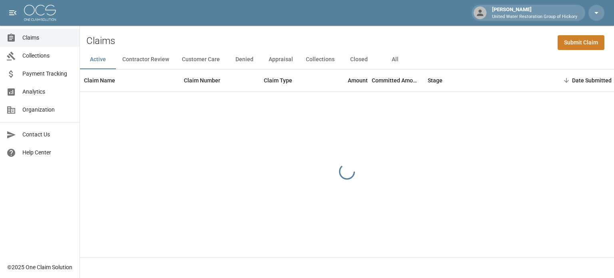  I want to click on span: Help Center, so click(48, 152).